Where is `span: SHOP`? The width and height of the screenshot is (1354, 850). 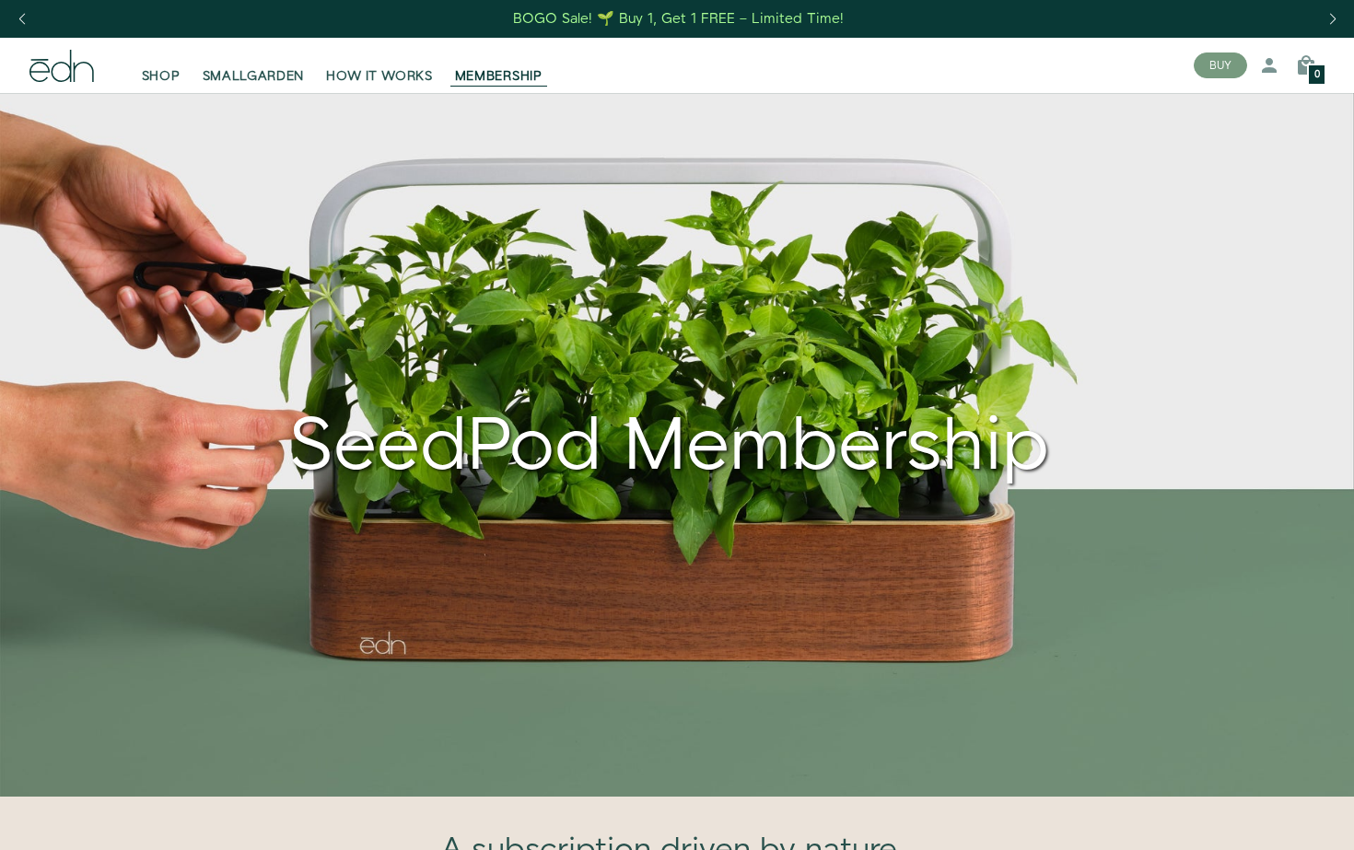
span: SHOP is located at coordinates (161, 76).